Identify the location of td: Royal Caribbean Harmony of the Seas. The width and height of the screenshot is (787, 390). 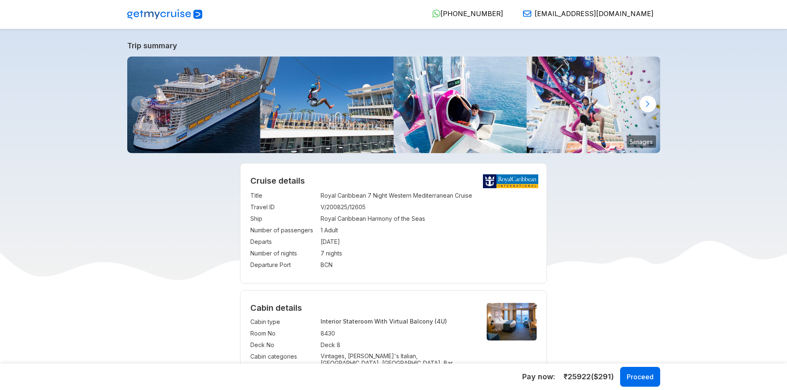
(428, 219).